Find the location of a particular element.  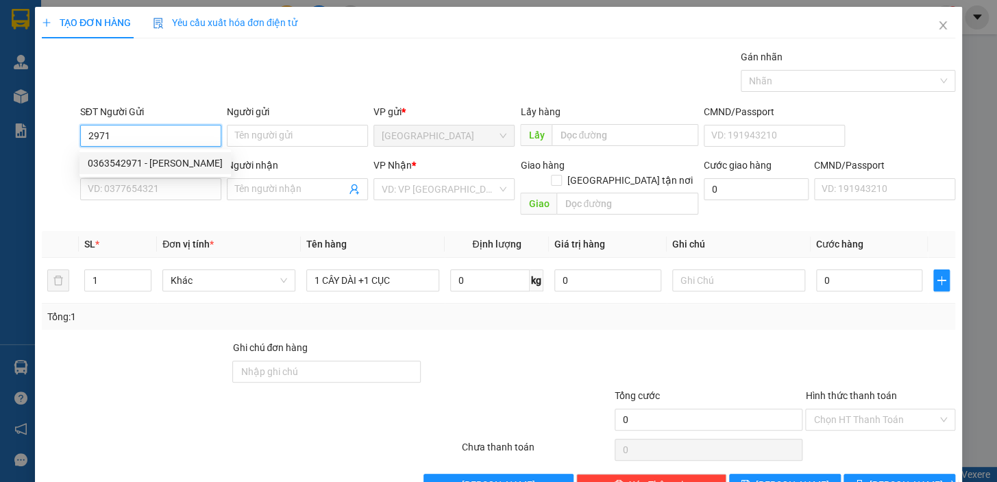

span: Giao is located at coordinates (538, 204).